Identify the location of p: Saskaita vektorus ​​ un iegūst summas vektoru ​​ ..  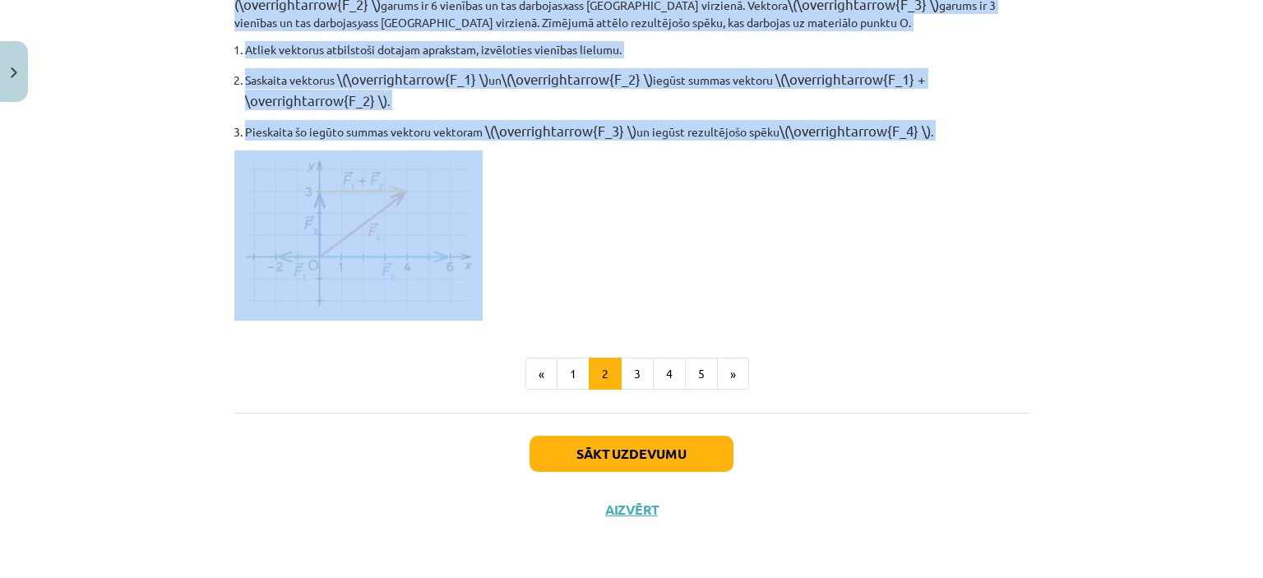
(637, 89).